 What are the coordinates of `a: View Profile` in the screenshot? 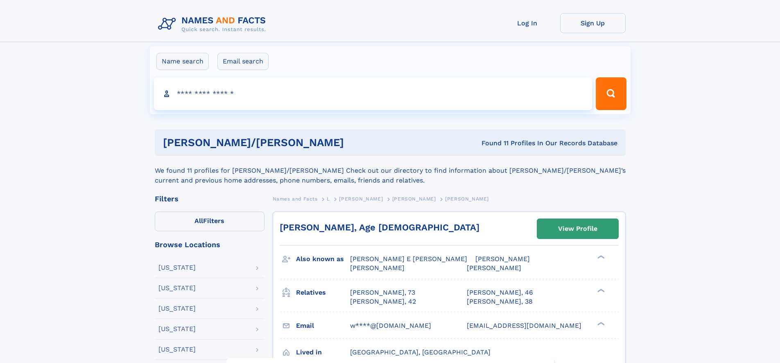 It's located at (578, 229).